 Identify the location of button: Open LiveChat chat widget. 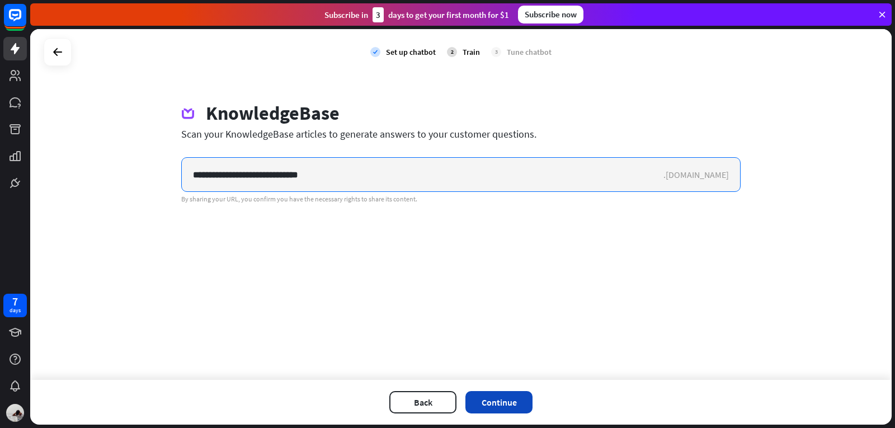
(26, 21).